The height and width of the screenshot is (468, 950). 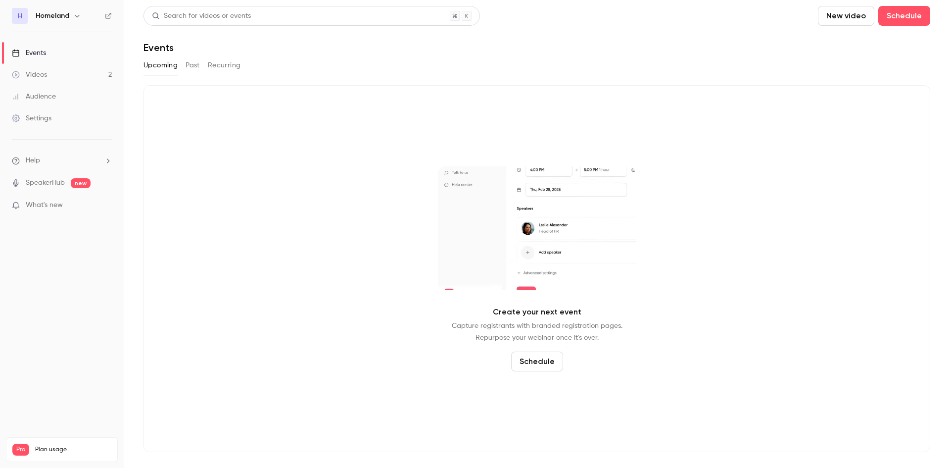 I want to click on span: Pro, so click(x=21, y=449).